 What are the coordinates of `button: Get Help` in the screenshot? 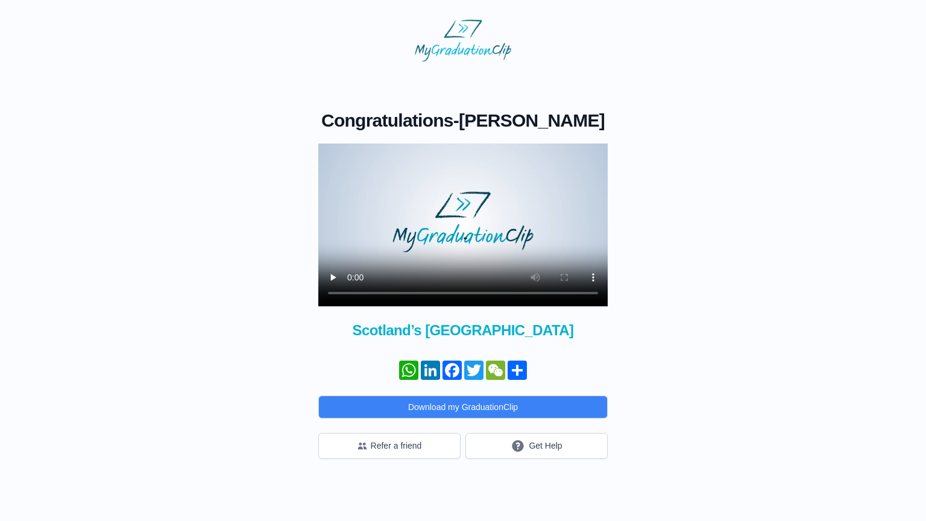 It's located at (536, 445).